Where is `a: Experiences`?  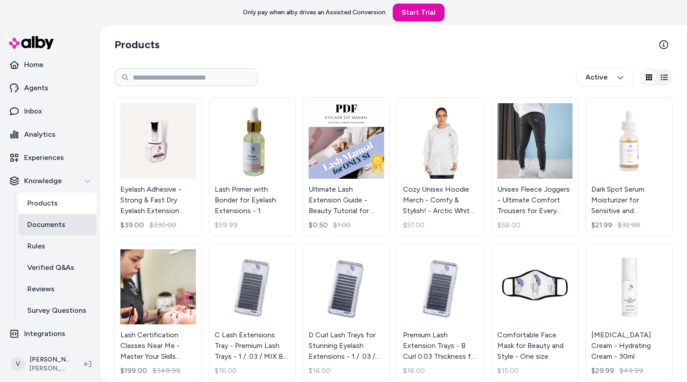
a: Experiences is located at coordinates (50, 158).